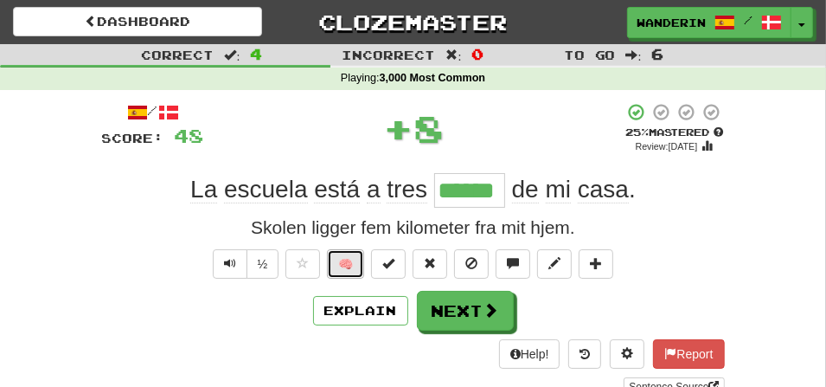 This screenshot has width=826, height=387. What do you see at coordinates (389, 55) in the screenshot?
I see `span: Incorrect` at bounding box center [389, 55].